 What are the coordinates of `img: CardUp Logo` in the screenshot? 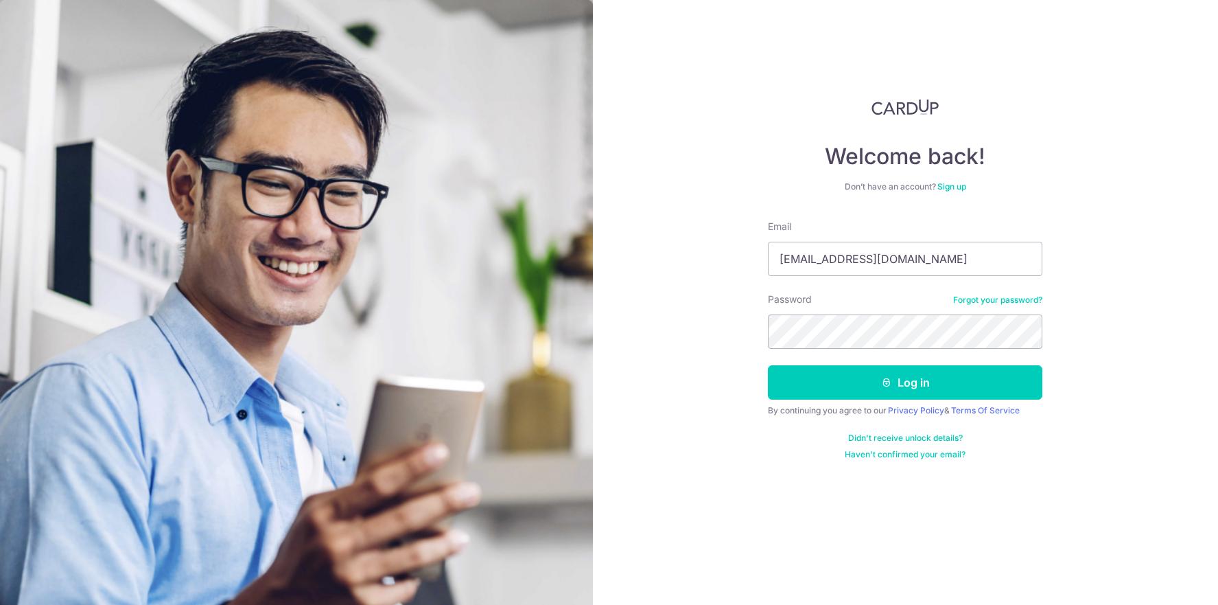 It's located at (905, 107).